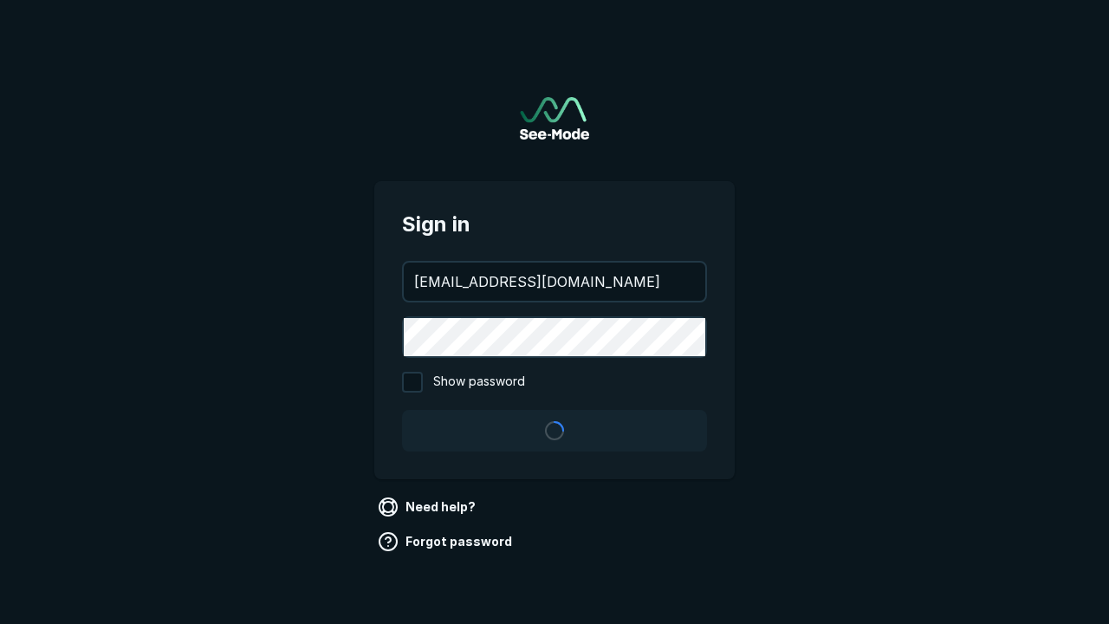 The height and width of the screenshot is (624, 1109). I want to click on img: See-Mode Logo, so click(554, 118).